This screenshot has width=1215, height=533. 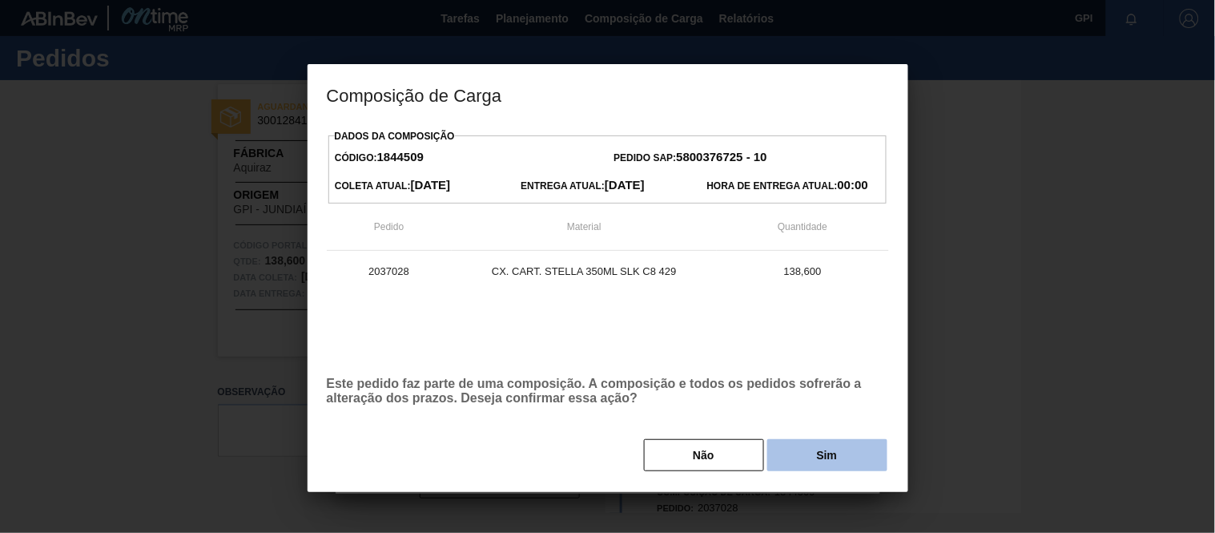 What do you see at coordinates (389, 271) in the screenshot?
I see `td: 2037028` at bounding box center [389, 271].